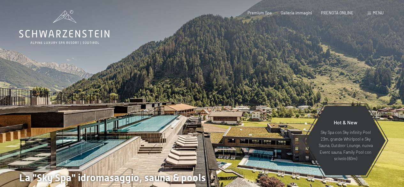  Describe the element at coordinates (337, 13) in the screenshot. I see `span: PRENOTA ONLINE` at that location.